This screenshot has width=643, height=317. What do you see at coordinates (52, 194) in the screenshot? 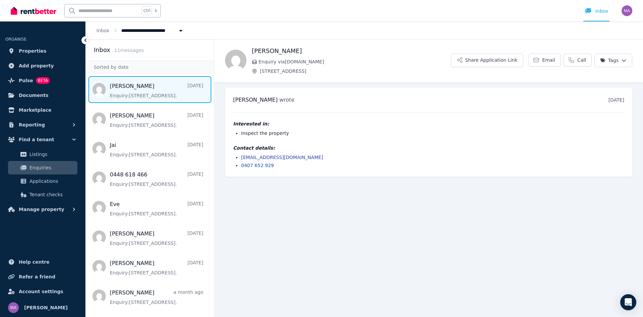
I see `span: Tenant checks` at bounding box center [52, 194].